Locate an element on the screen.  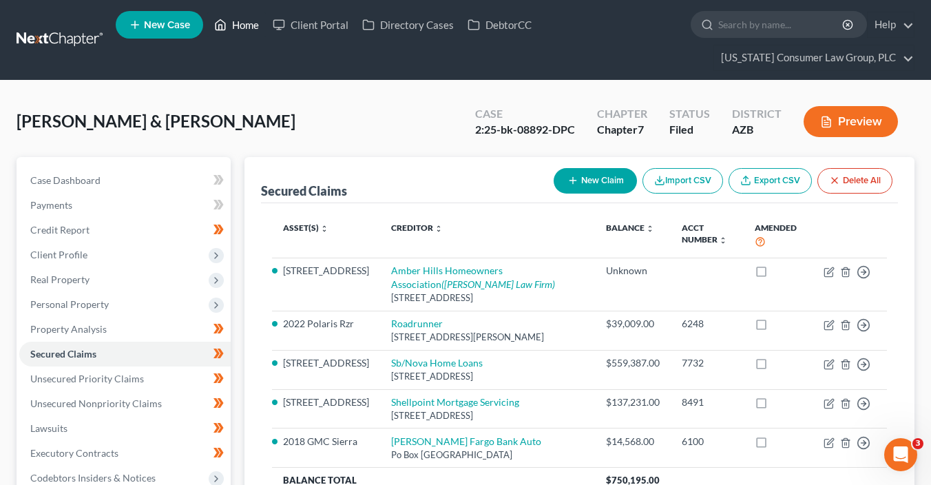
div: Secured Claims is located at coordinates (304, 191).